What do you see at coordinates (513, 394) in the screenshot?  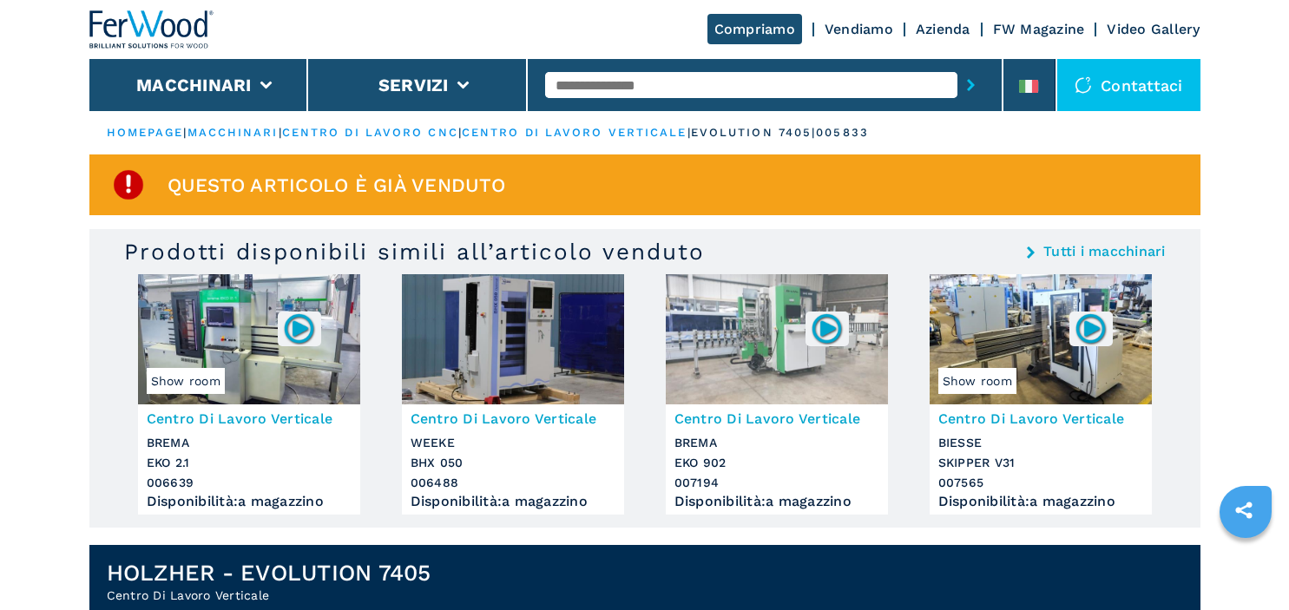 I see `a: Centro Di Lavoro Verticale WEEKE BHX 050Centro Di Lavoro VerticaleWEEKEBHX 050006488Disponibilità...` at bounding box center [513, 394].